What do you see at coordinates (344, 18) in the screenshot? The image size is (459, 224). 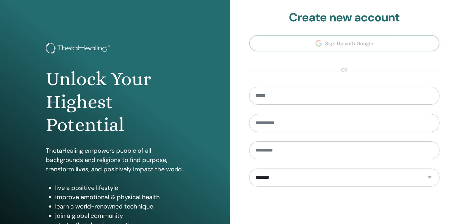 I see `h2: Create new account` at bounding box center [344, 18].